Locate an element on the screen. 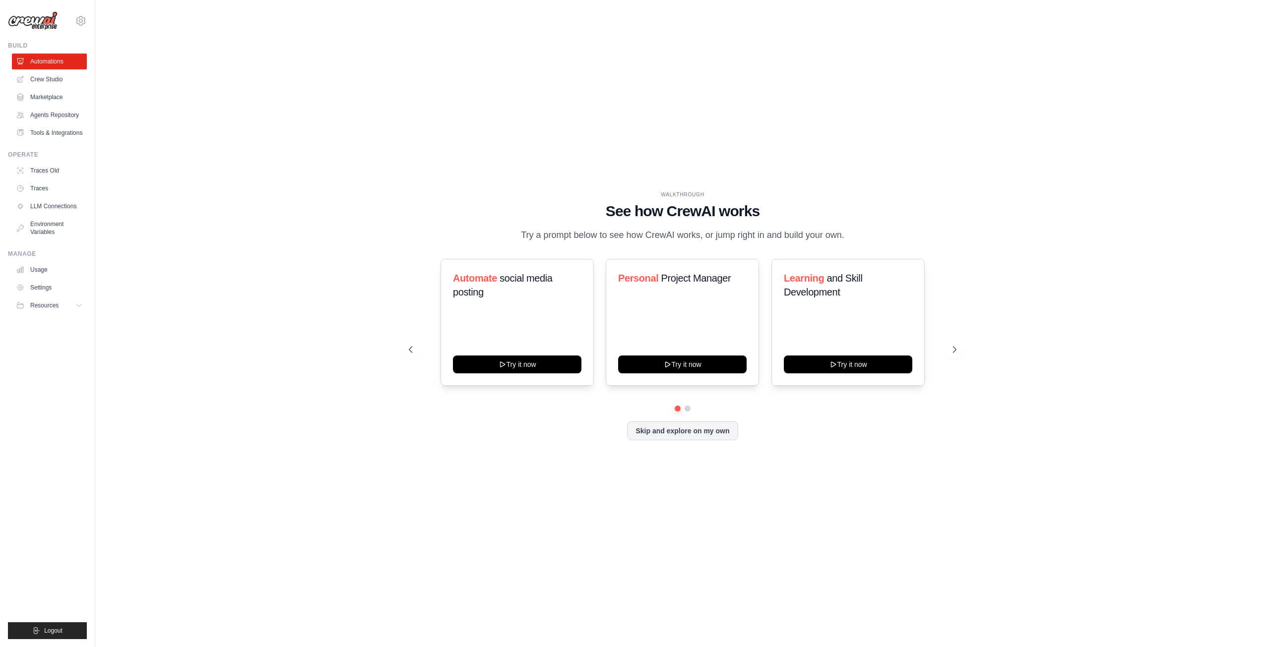  a: Environment Variables is located at coordinates (49, 228).